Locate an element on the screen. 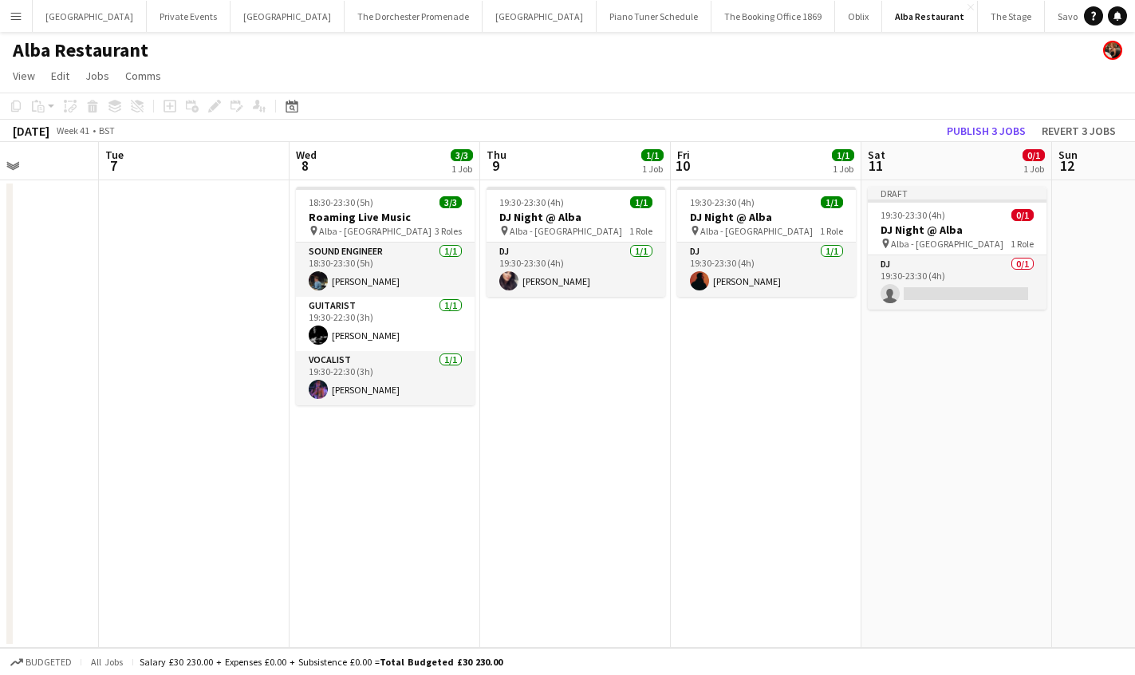 The width and height of the screenshot is (1135, 675). span: 9 is located at coordinates (495, 165).